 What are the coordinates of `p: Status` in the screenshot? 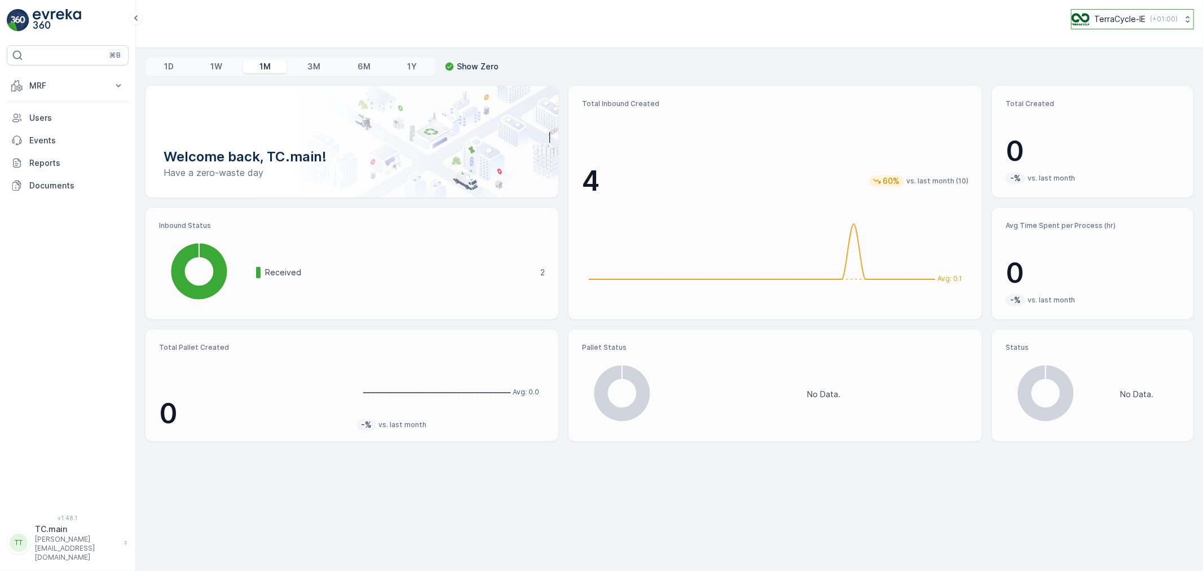 It's located at (1093, 347).